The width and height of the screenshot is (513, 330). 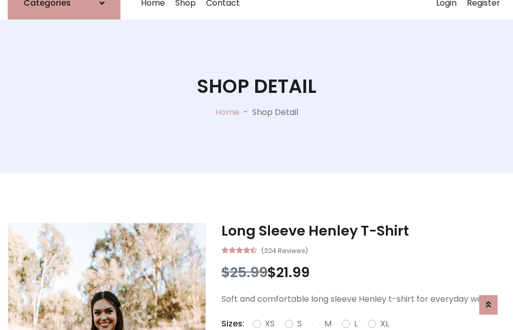 What do you see at coordinates (364, 299) in the screenshot?
I see `p: Soft and comfortable long sleeve Henley t-shirt for everyday wear.` at bounding box center [364, 299].